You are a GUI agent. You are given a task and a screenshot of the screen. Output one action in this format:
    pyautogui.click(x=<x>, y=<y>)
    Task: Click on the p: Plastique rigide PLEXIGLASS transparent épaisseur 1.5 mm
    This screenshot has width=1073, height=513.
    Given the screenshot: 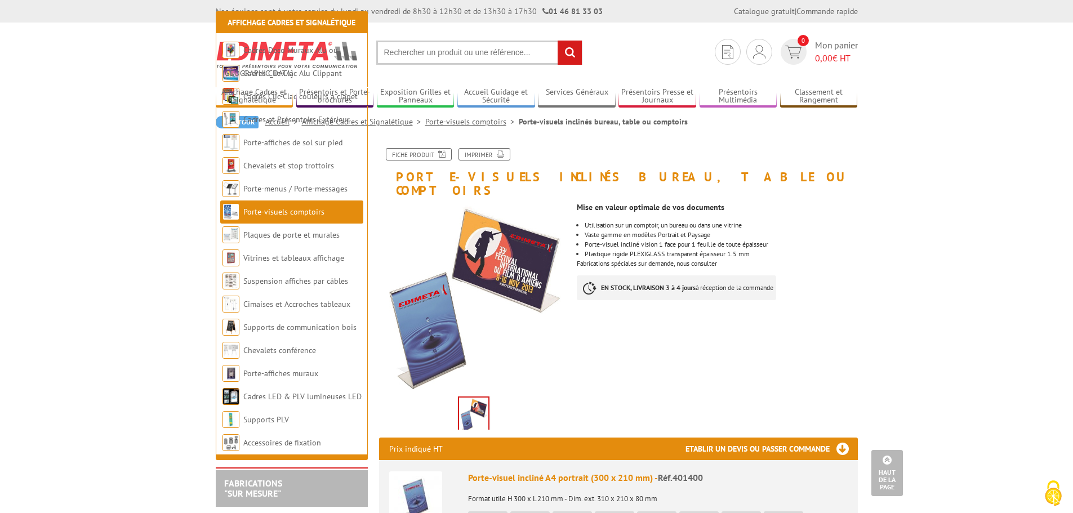 What is the action you would take?
    pyautogui.click(x=721, y=254)
    